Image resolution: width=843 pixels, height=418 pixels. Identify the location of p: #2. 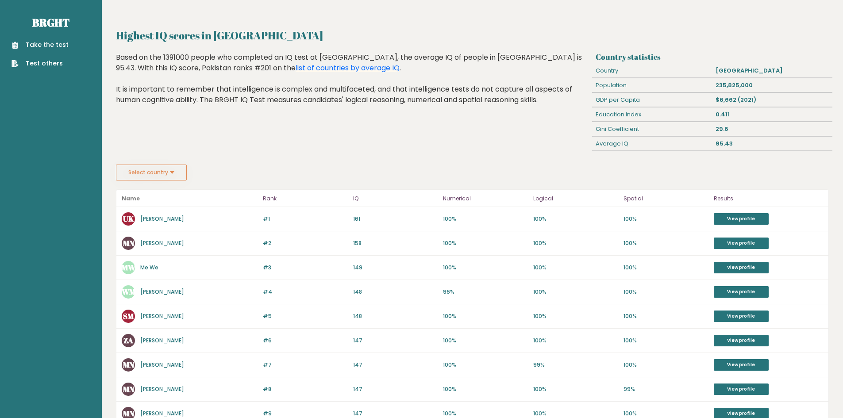
(305, 243).